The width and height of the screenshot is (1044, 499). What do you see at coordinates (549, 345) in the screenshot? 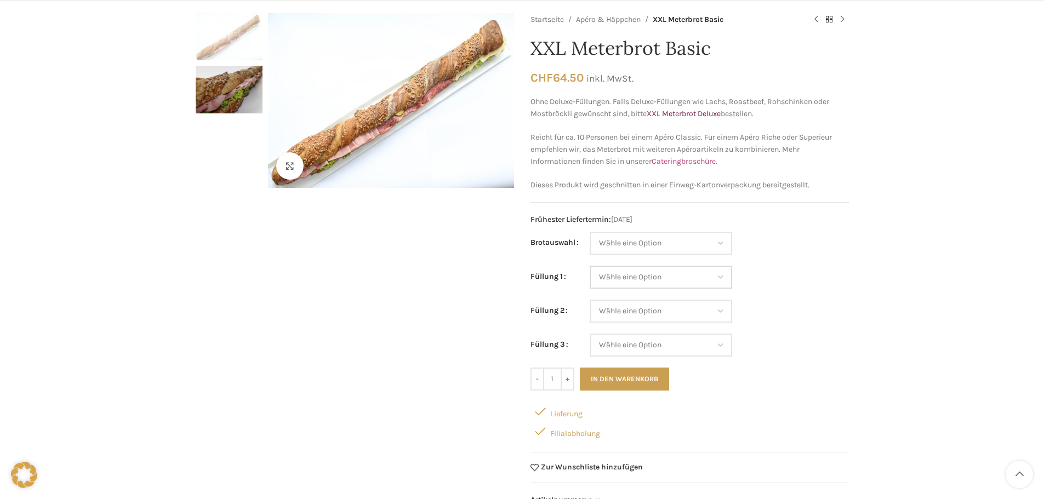
I see `label: Füllung 3` at bounding box center [549, 345].